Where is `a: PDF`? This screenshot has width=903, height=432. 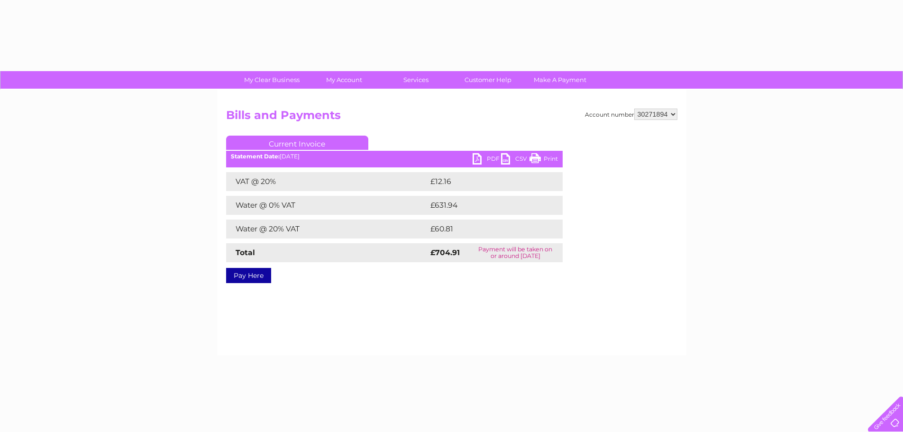
a: PDF is located at coordinates (487, 160).